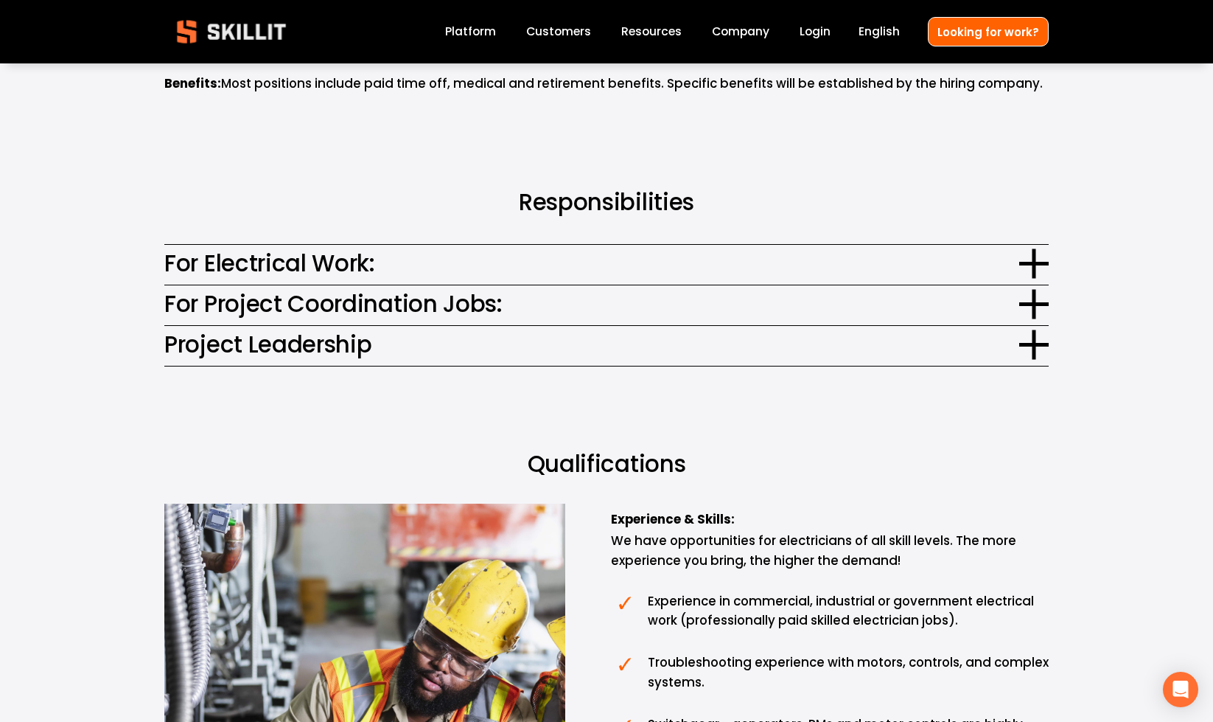 This screenshot has height=722, width=1213. Describe the element at coordinates (879, 32) in the screenshot. I see `div: language picker` at that location.